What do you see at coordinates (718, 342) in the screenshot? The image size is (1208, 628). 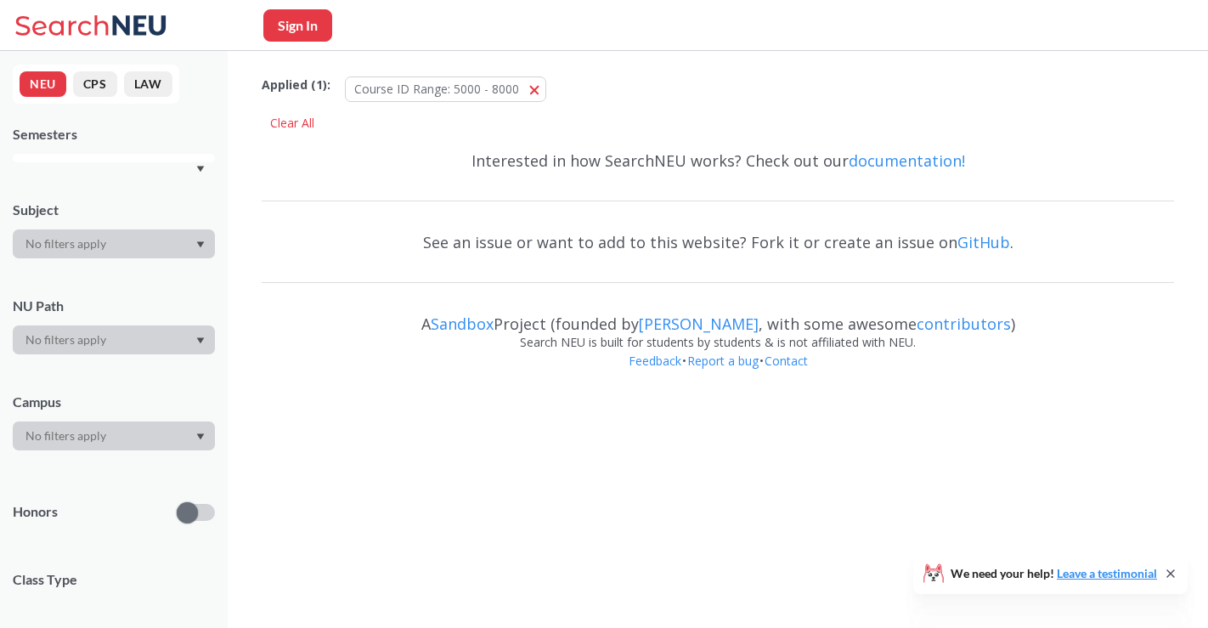 I see `div: Search NEU is built for students by students & is not affiliated with NEU.` at bounding box center [718, 342].